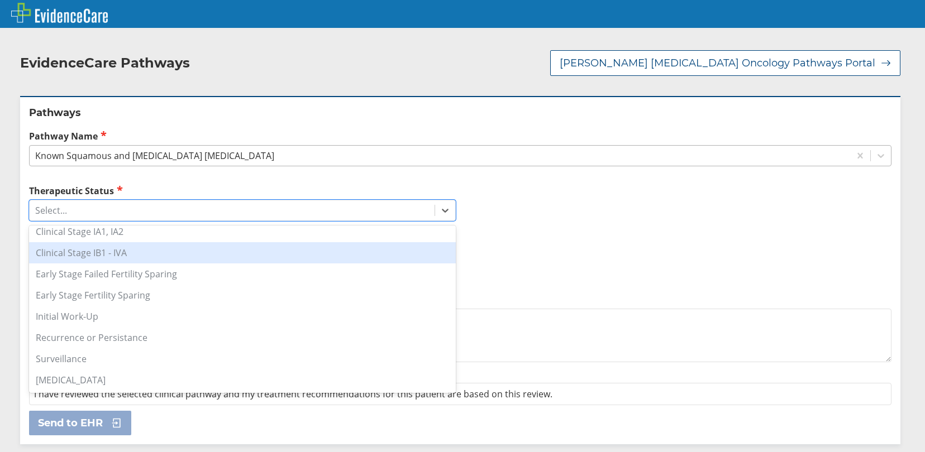  Describe the element at coordinates (70, 423) in the screenshot. I see `span: Send to EHR` at that location.